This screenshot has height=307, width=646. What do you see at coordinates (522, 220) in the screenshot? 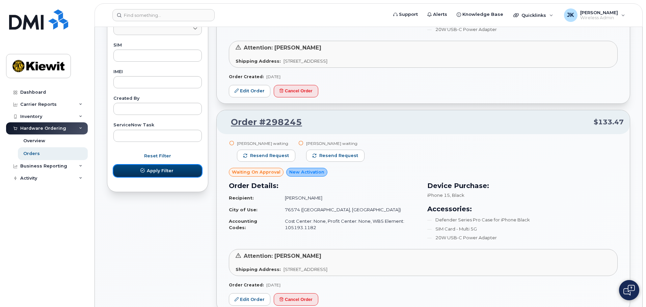
I see `li: Defender Series Pro Case for iPhone Black` at bounding box center [522, 220].